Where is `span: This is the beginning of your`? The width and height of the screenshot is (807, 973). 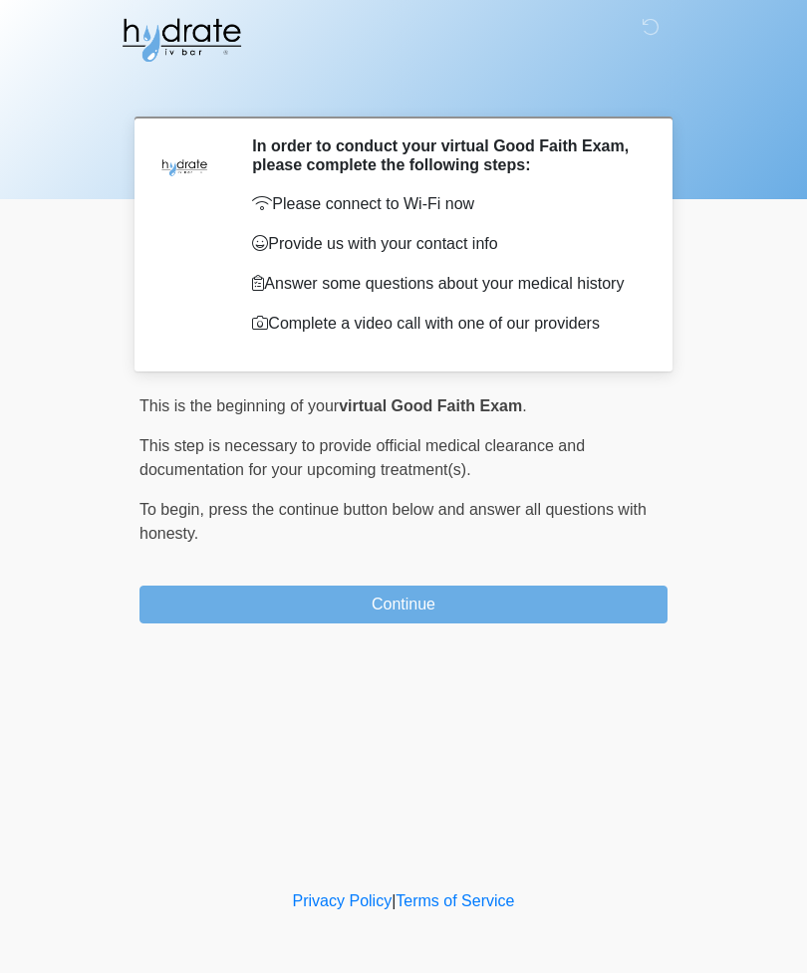 span: This is the beginning of your is located at coordinates (239, 405).